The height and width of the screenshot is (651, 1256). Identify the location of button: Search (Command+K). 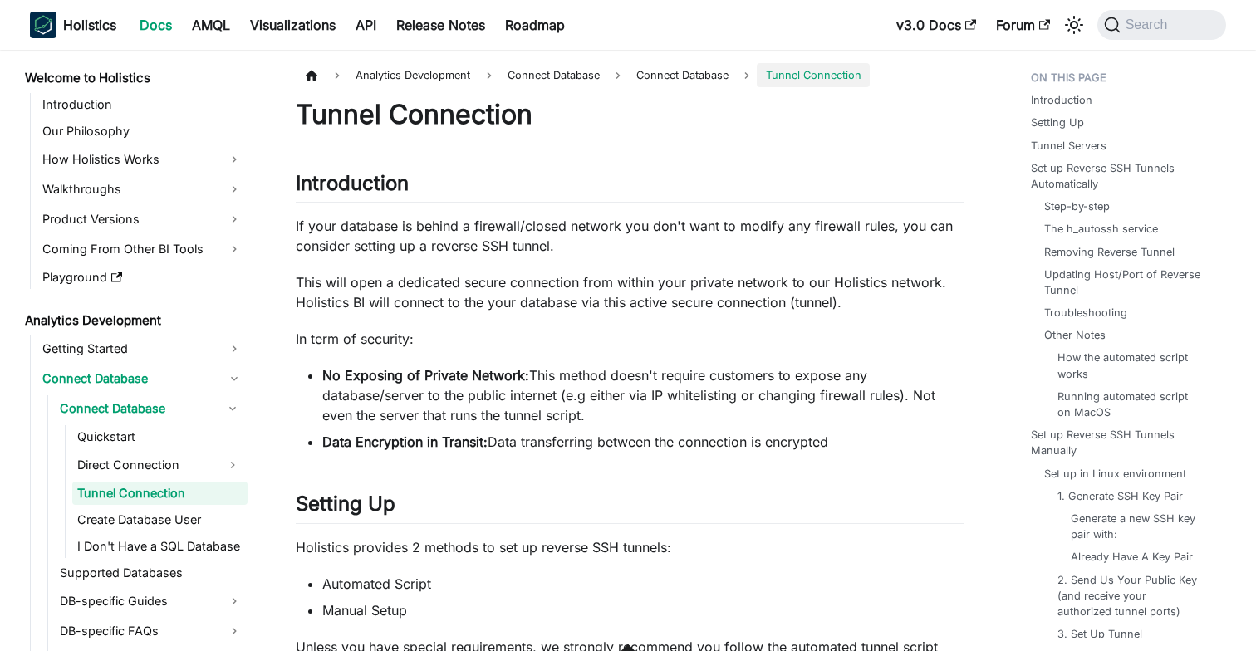
(1161, 25).